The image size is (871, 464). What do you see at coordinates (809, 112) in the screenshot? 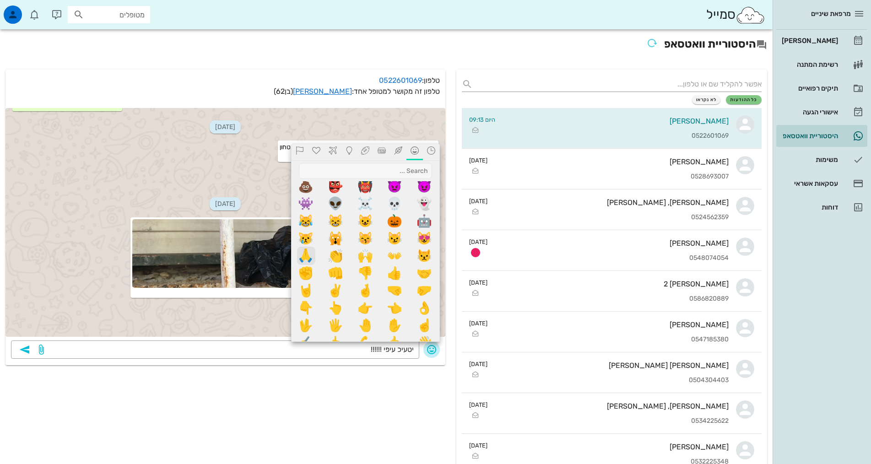
I see `div: אישורי הגעה` at bounding box center [809, 112].